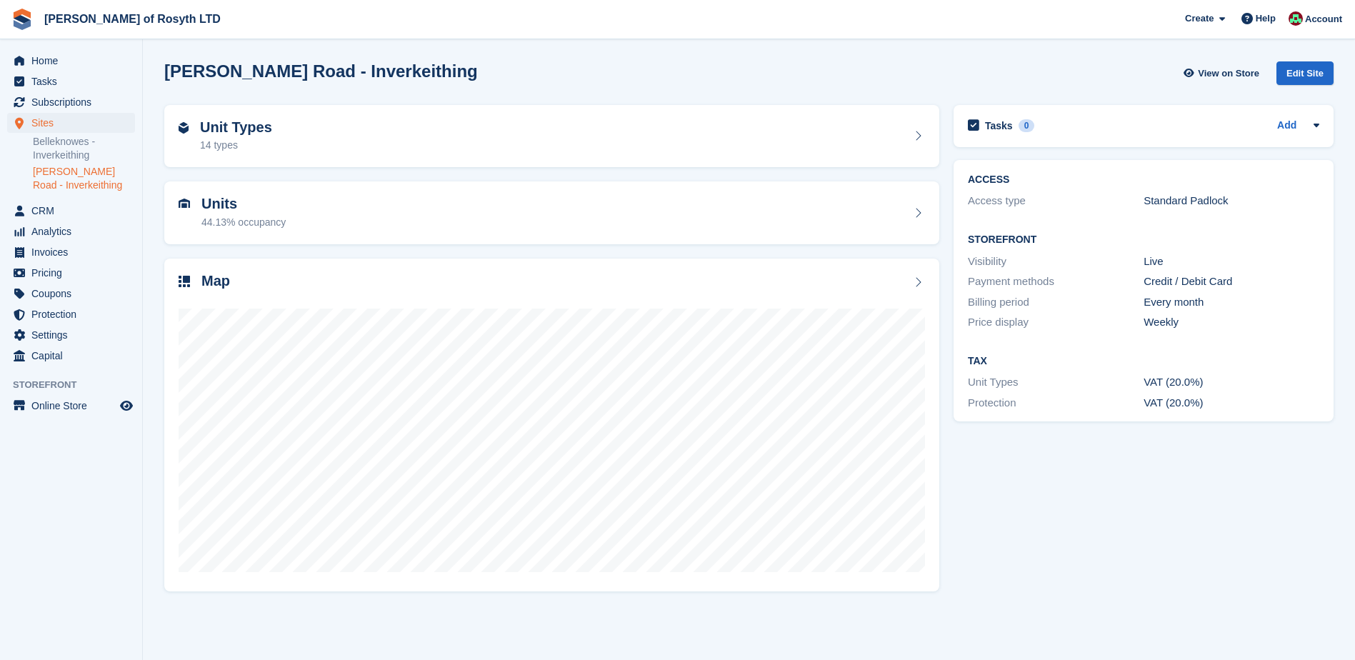 The height and width of the screenshot is (660, 1355). Describe the element at coordinates (1144, 240) in the screenshot. I see `h2: Storefront` at that location.